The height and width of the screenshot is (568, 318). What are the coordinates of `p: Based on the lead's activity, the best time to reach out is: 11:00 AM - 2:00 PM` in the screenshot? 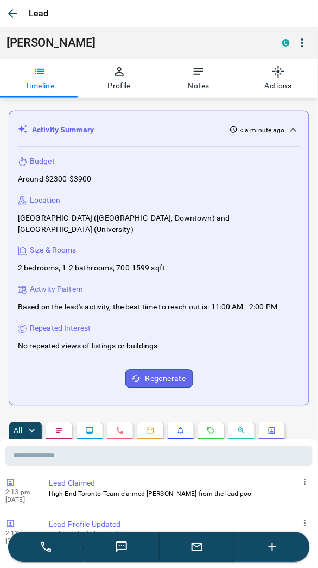 It's located at (147, 307).